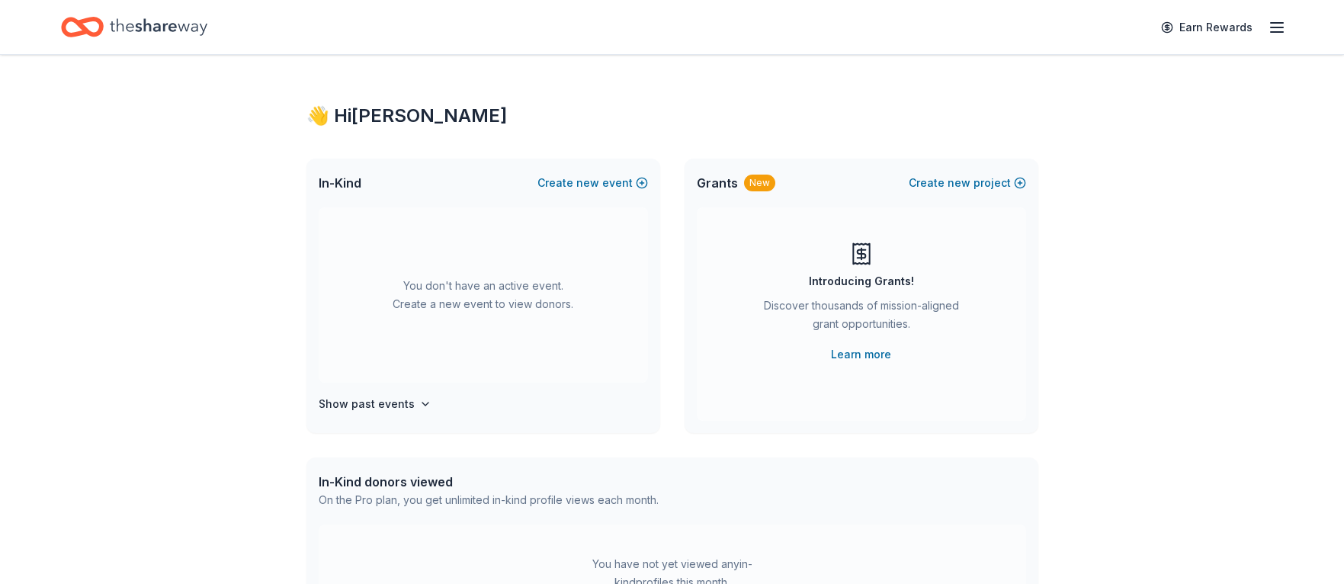  Describe the element at coordinates (592, 183) in the screenshot. I see `button: Createnewevent` at that location.